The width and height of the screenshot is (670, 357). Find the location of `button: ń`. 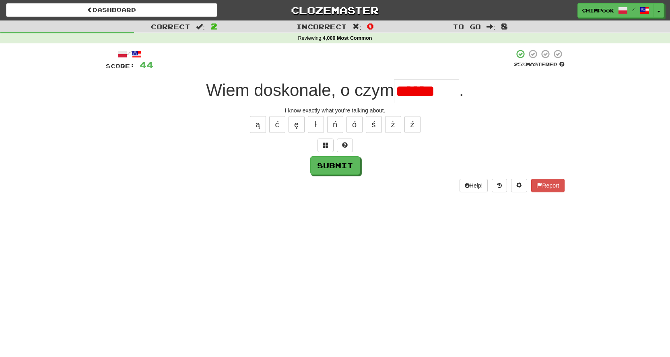

button: ń is located at coordinates (335, 125).